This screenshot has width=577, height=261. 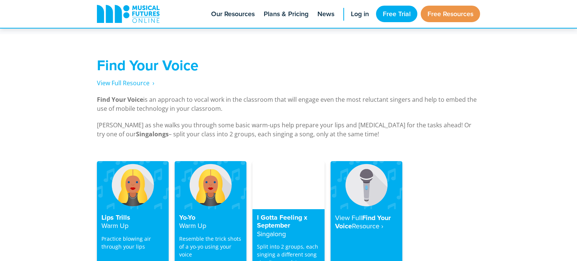 What do you see at coordinates (397, 14) in the screenshot?
I see `a: Free Trial` at bounding box center [397, 14].